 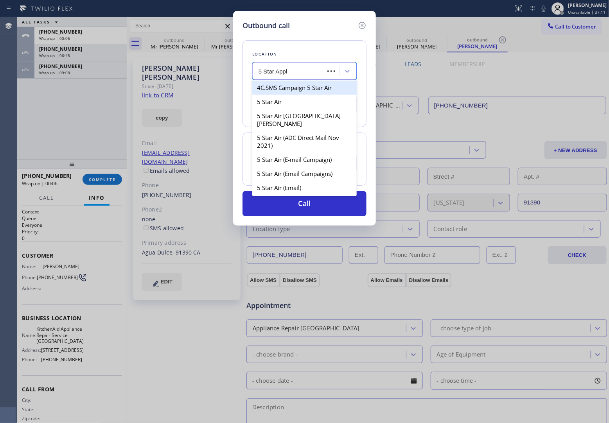 I want to click on div: 4C.SMS Campaign 5 Star Air, so click(x=304, y=88).